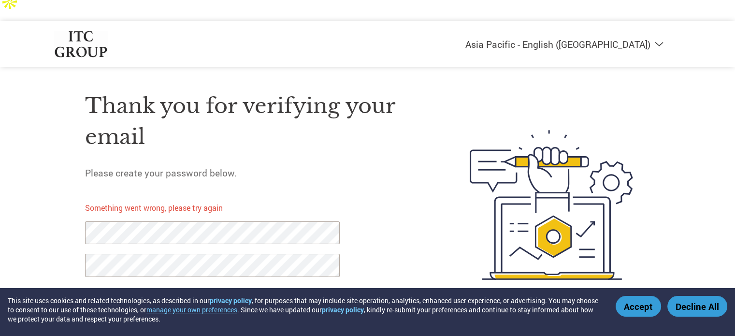  Describe the element at coordinates (221, 208) in the screenshot. I see `p: Something went wrong, please try again` at that location.